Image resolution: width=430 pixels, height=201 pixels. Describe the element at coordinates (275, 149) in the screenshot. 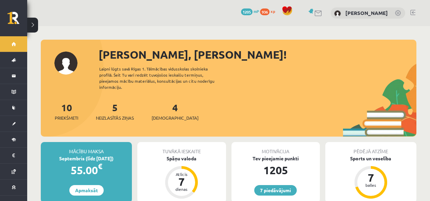

I see `div: Motivācija` at that location.